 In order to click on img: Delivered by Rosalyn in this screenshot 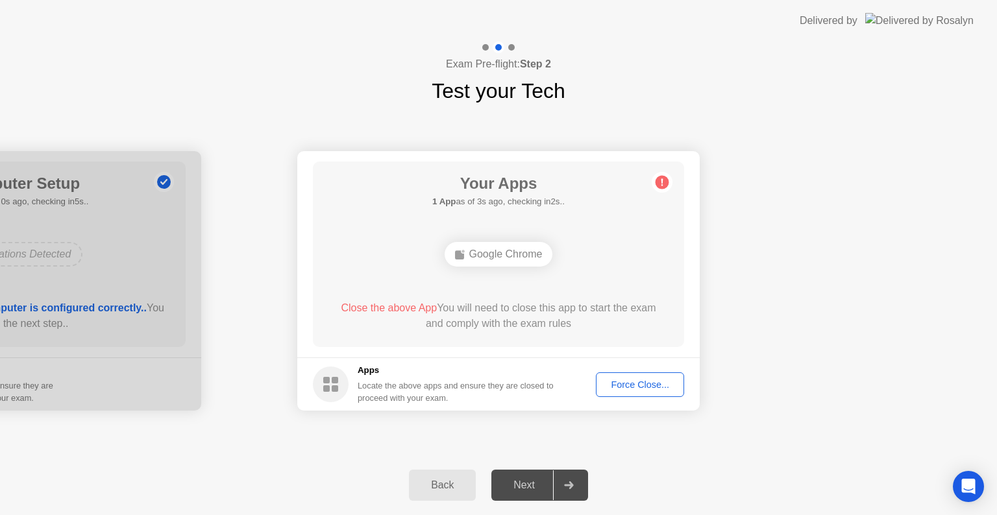, I will do `click(919, 20)`.